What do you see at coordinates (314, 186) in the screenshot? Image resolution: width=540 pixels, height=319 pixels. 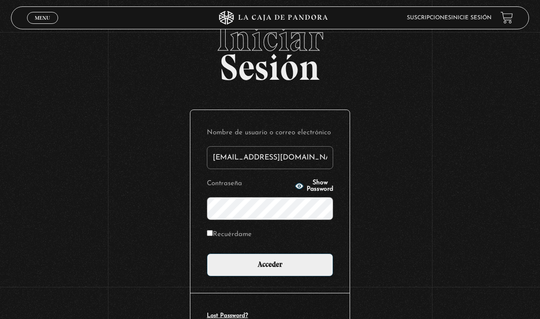 I see `button: Show Password` at bounding box center [314, 186].